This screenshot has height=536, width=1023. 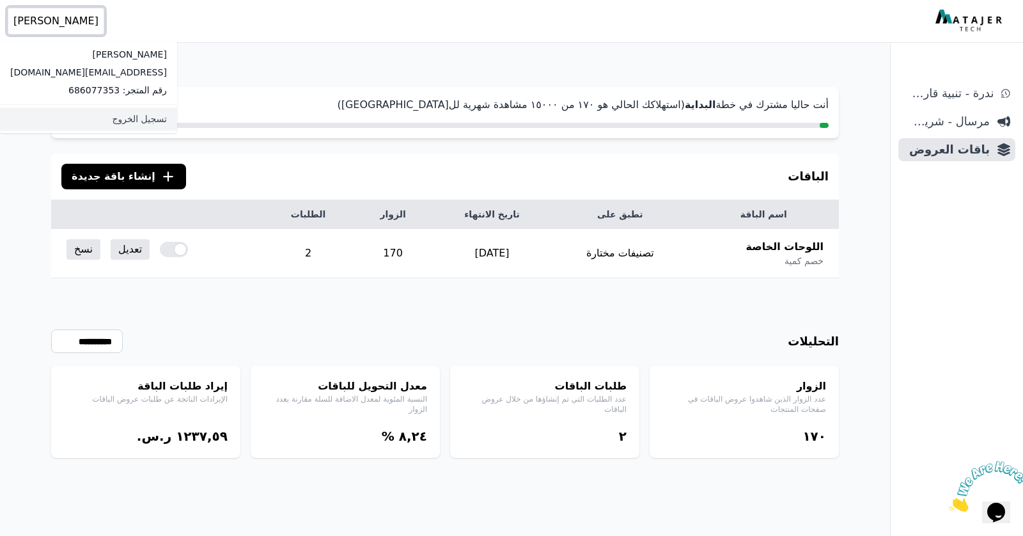 What do you see at coordinates (814, 342) in the screenshot?
I see `h3: التحليلات` at bounding box center [814, 342].